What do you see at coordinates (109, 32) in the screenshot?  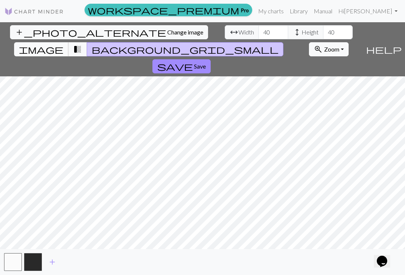 I see `button: Change image` at bounding box center [109, 32].